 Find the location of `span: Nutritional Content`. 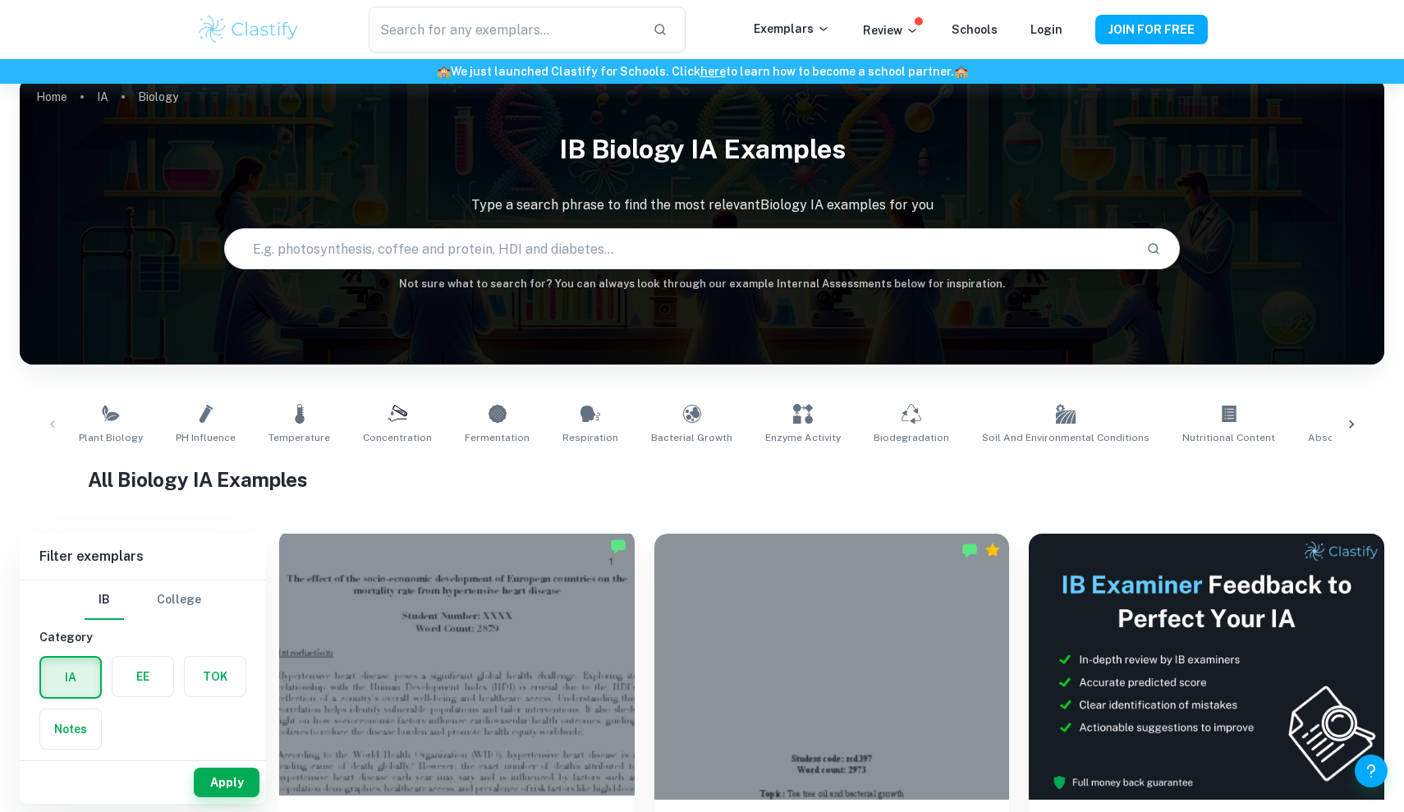

span: Nutritional Content is located at coordinates (1228, 438).